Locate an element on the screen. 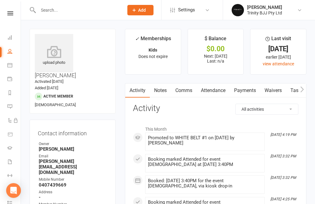 The height and width of the screenshot is (204, 315). span: Settings is located at coordinates (186, 10).